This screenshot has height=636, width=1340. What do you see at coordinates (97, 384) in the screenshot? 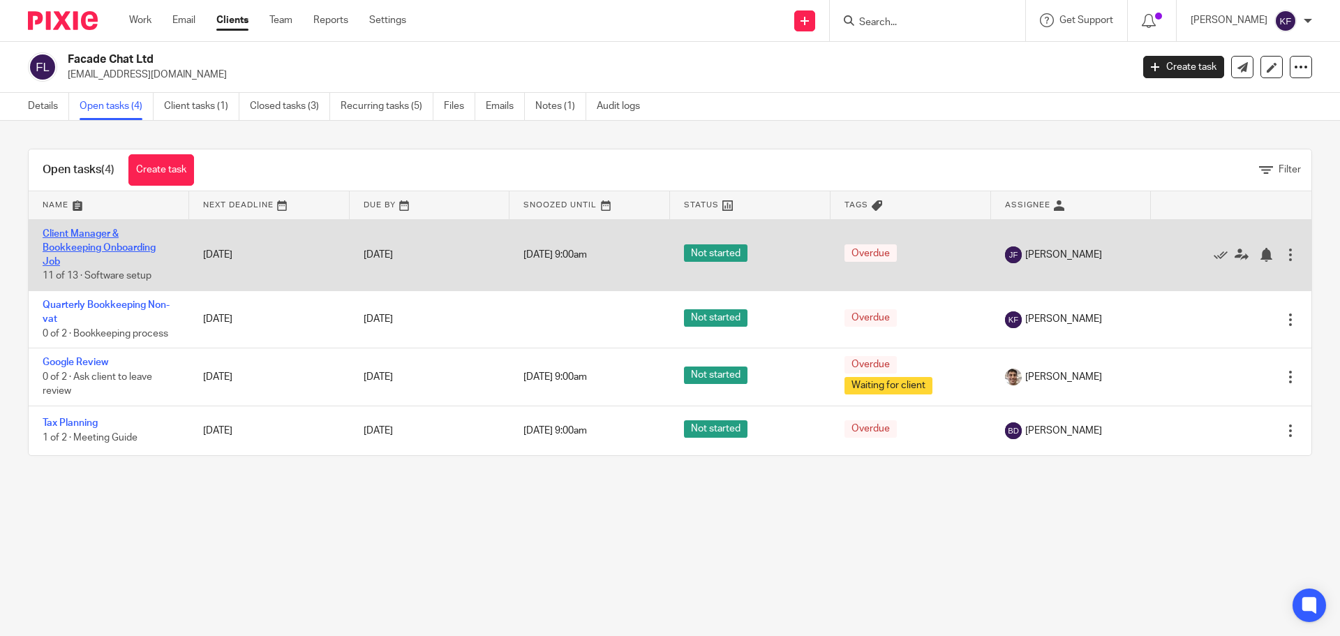
I see `span: 0 of 2 · Ask client to leave review` at bounding box center [97, 384].